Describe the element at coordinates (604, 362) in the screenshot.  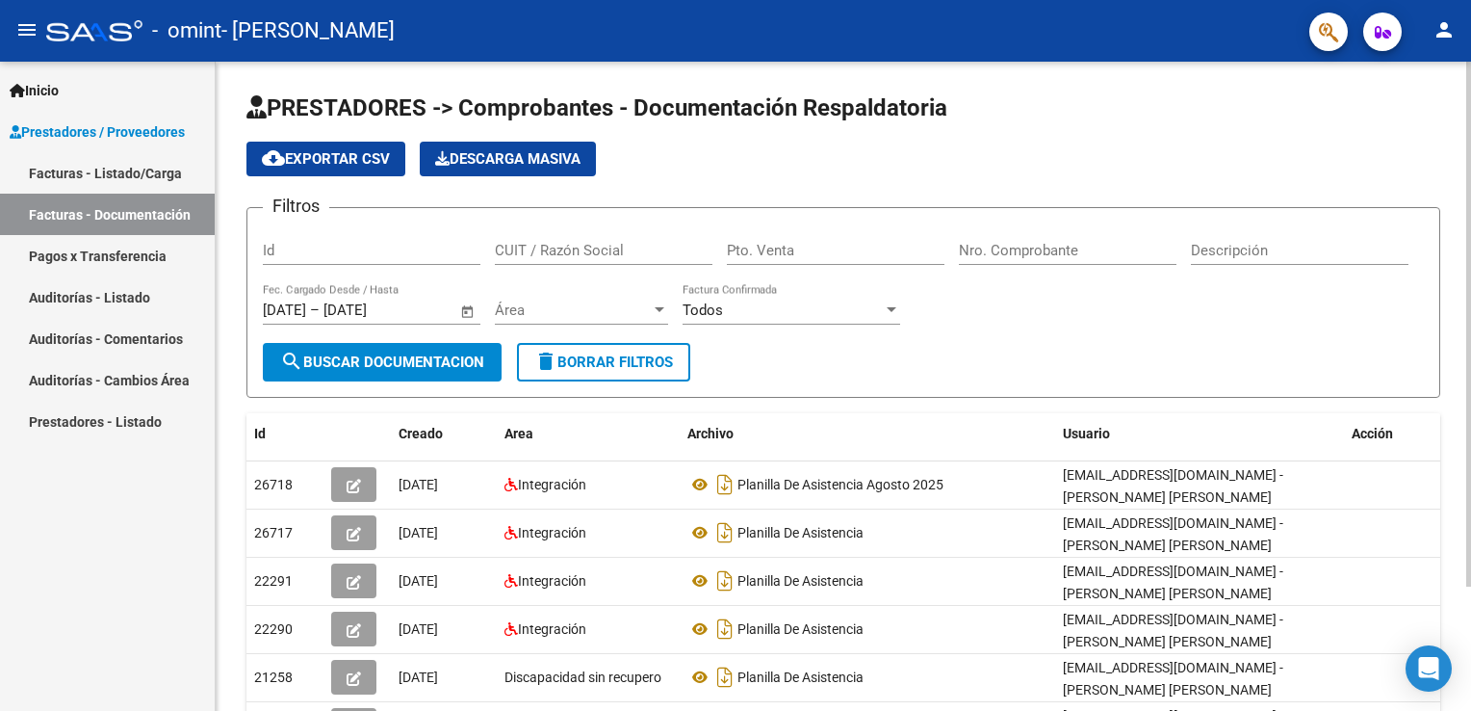
I see `span: Borrar Filtros` at that location.